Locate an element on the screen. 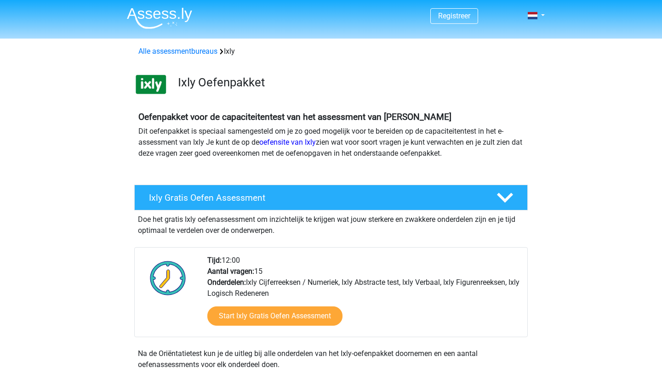 Image resolution: width=662 pixels, height=373 pixels. h4: Ixly Gratis Oefen Assessment is located at coordinates (315, 198).